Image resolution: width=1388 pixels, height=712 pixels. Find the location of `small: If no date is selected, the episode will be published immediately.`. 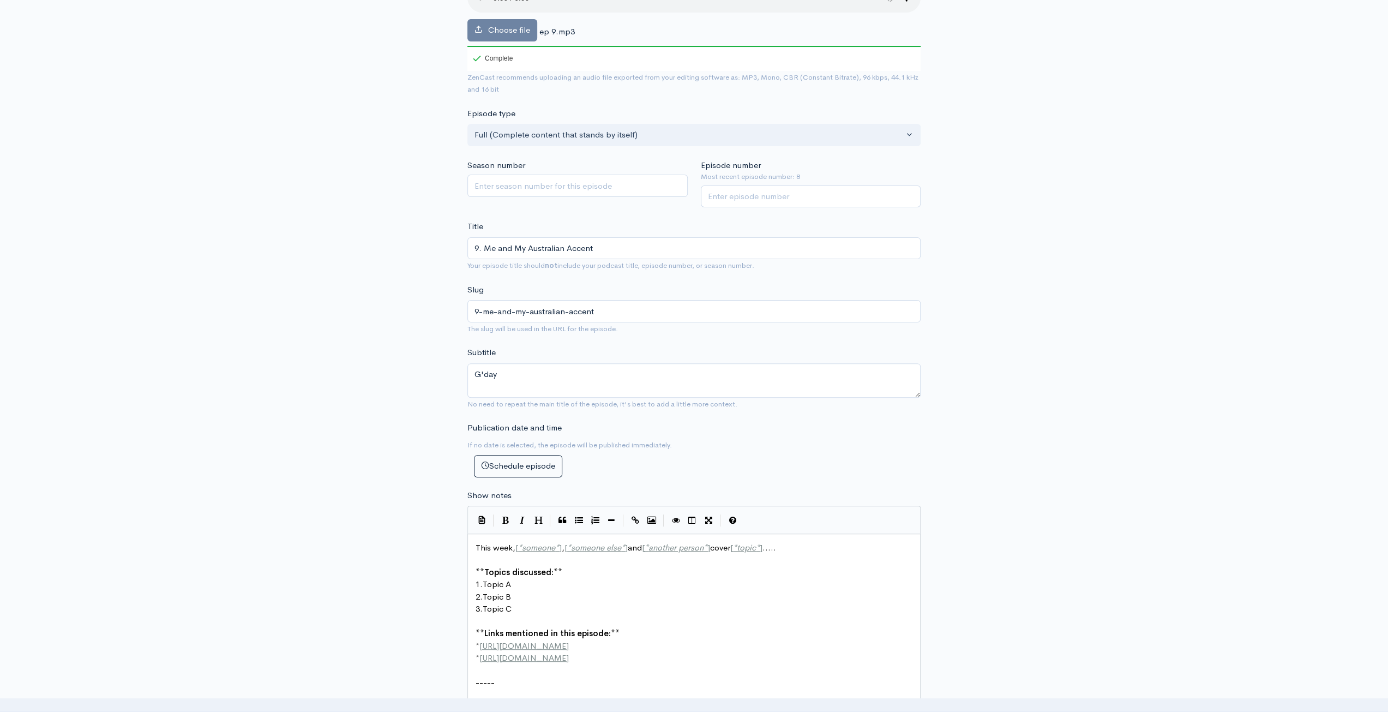

small: If no date is selected, the episode will be published immediately. is located at coordinates (569, 445).